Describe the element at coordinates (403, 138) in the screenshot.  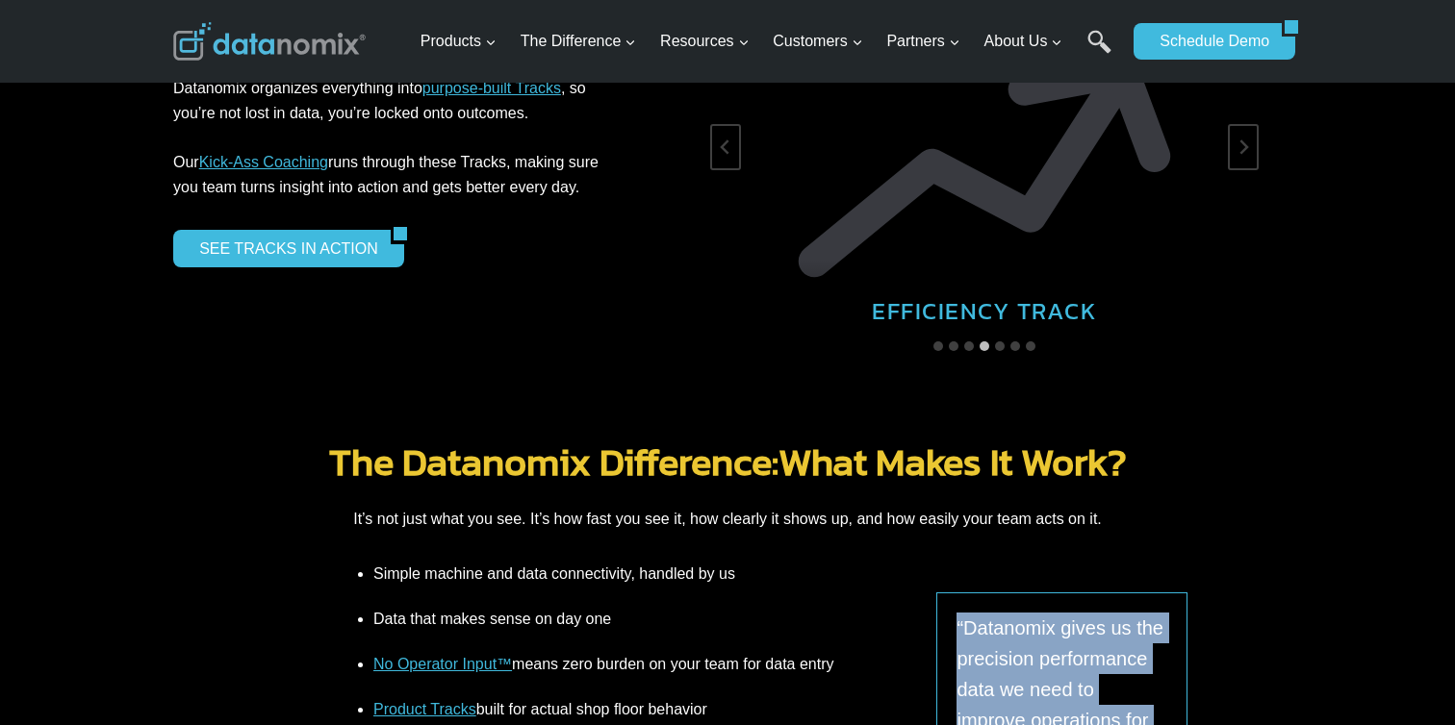
I see `p: Datanomix organizes everything into , so you’re not lost in data, you’re locked onto outcomes. Ou...` at that location.